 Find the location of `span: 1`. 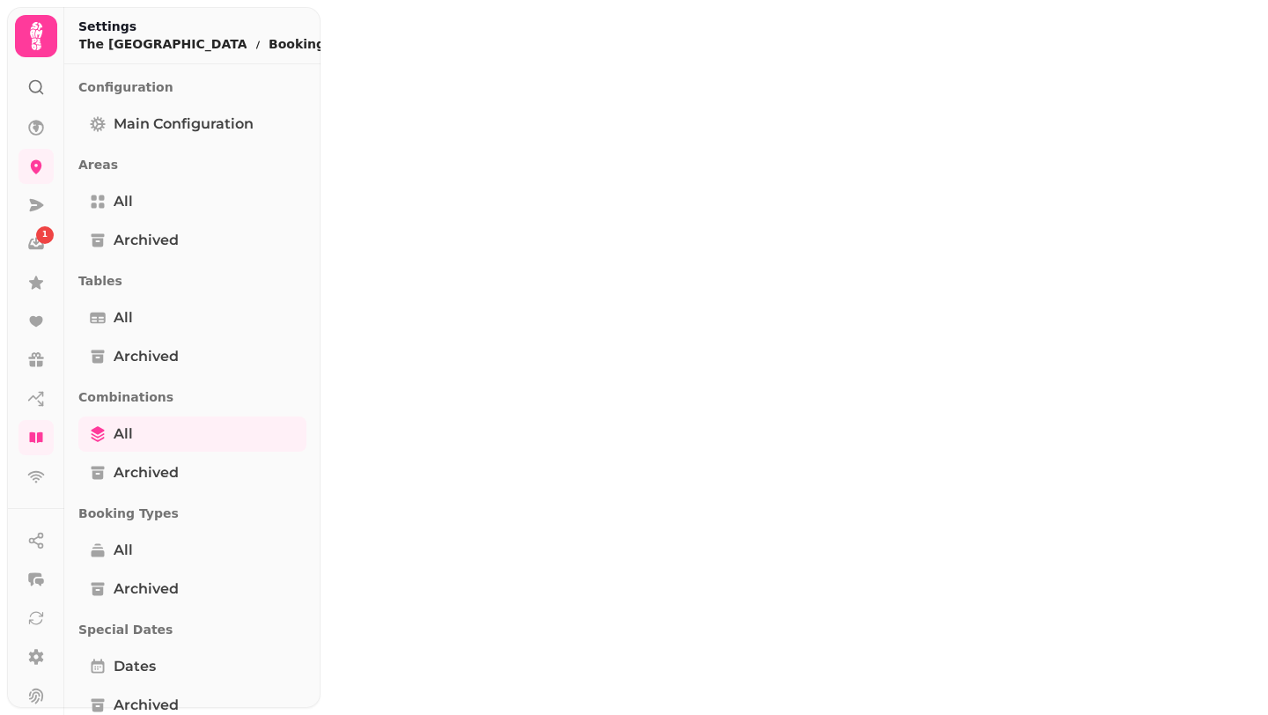

span: 1 is located at coordinates (45, 235).